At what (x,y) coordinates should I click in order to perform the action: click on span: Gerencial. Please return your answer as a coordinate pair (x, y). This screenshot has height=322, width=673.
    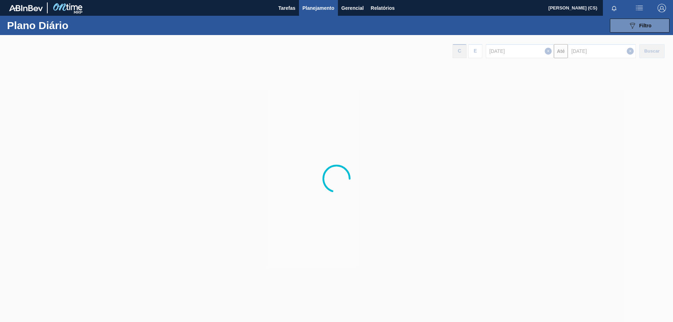
    Looking at the image, I should click on (353, 8).